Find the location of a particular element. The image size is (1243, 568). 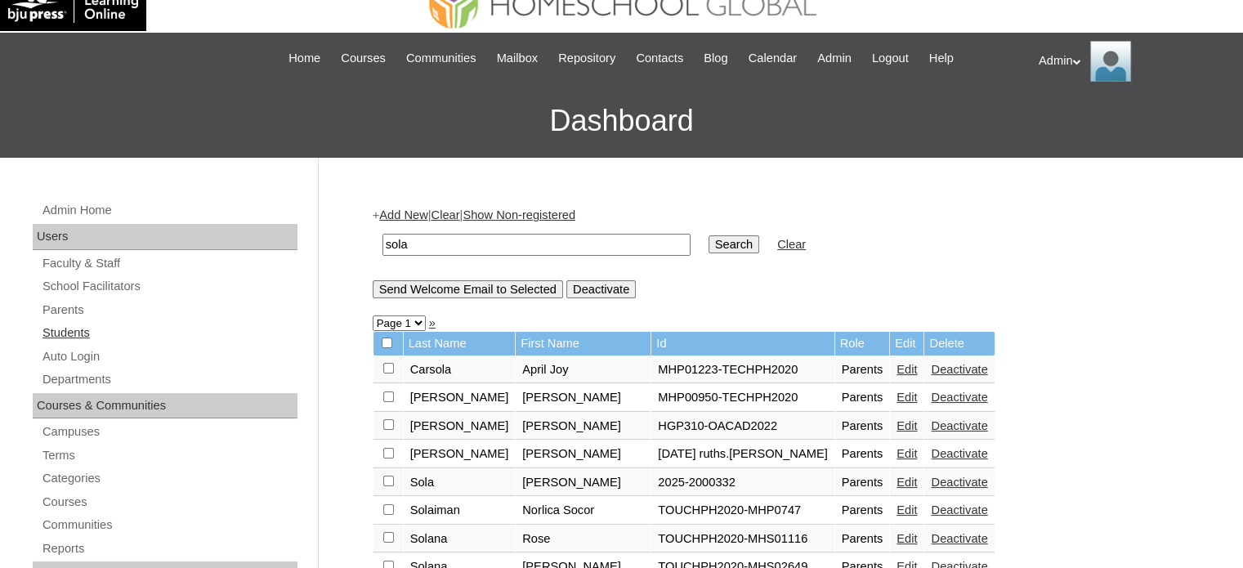

td: Solana is located at coordinates (459, 539).